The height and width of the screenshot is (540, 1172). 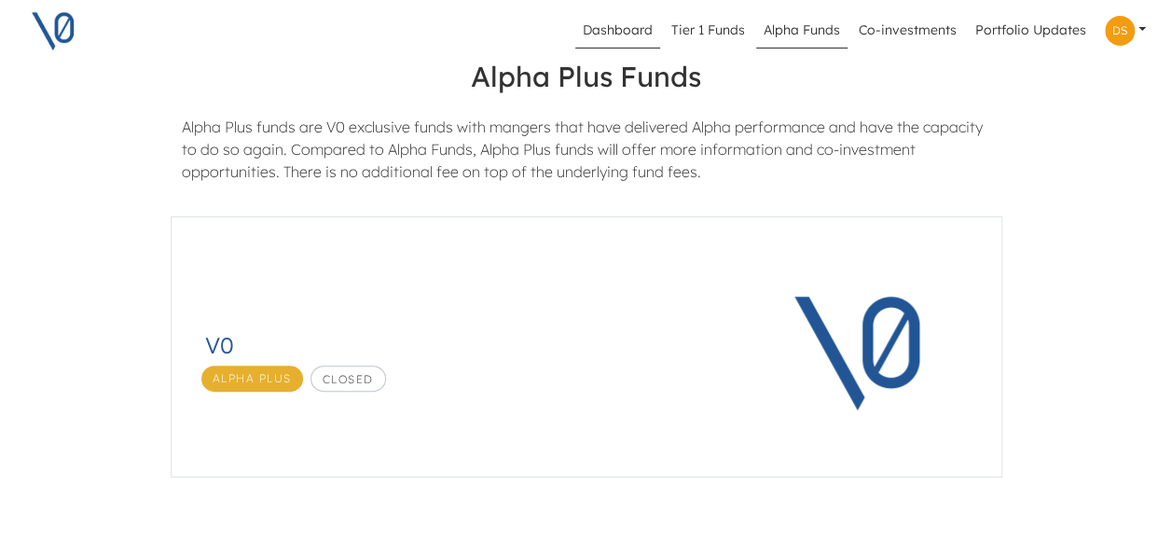 What do you see at coordinates (1030, 31) in the screenshot?
I see `a: Portfolio Updates` at bounding box center [1030, 31].